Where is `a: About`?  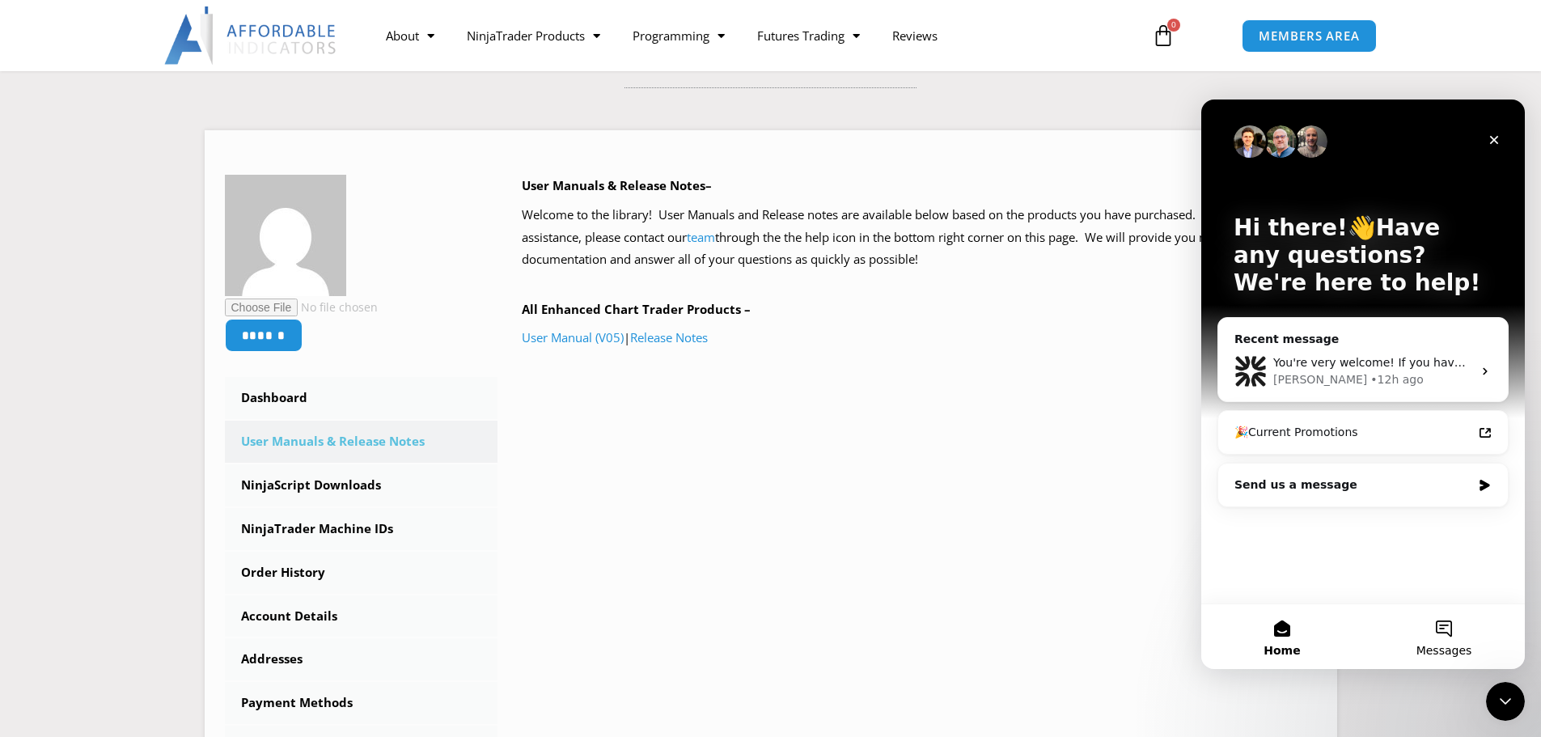 a: About is located at coordinates (410, 36).